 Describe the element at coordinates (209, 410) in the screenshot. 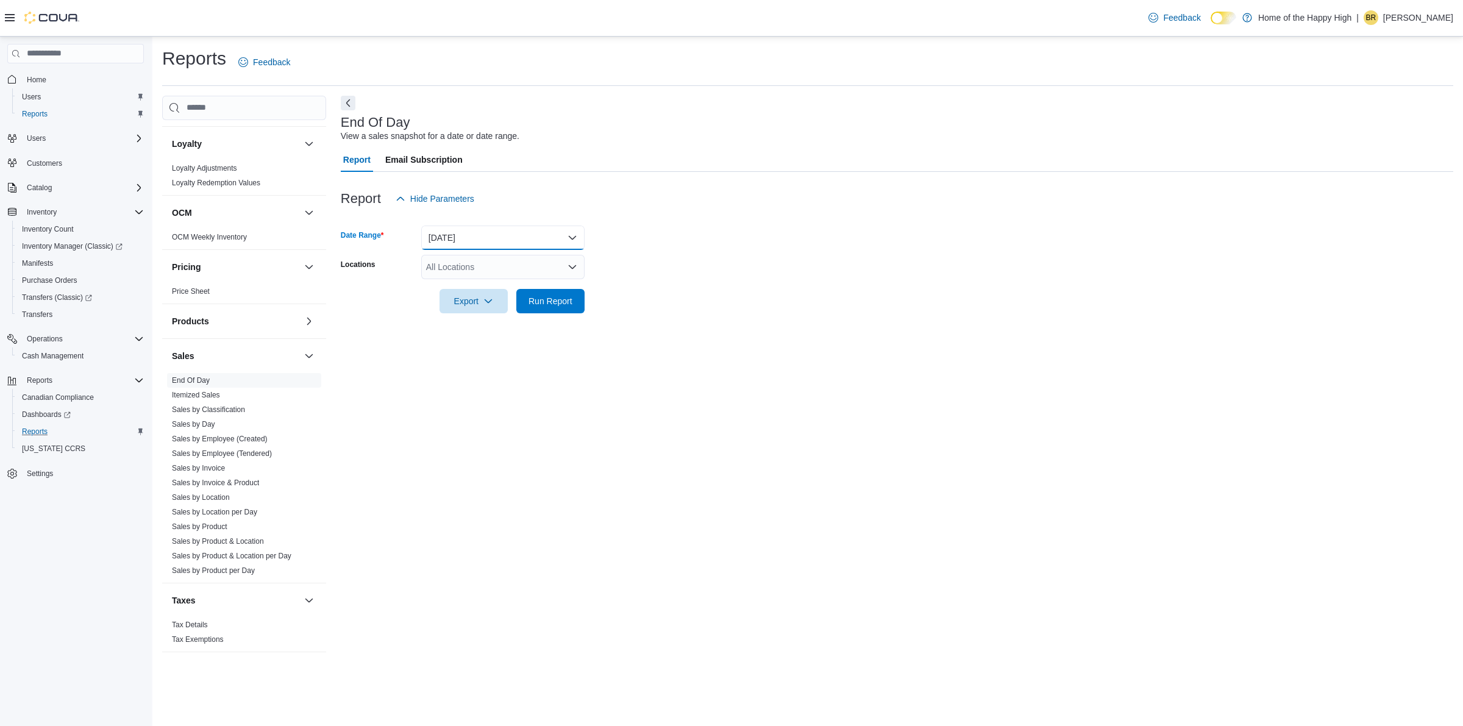

I see `a: Sales by Classification` at that location.